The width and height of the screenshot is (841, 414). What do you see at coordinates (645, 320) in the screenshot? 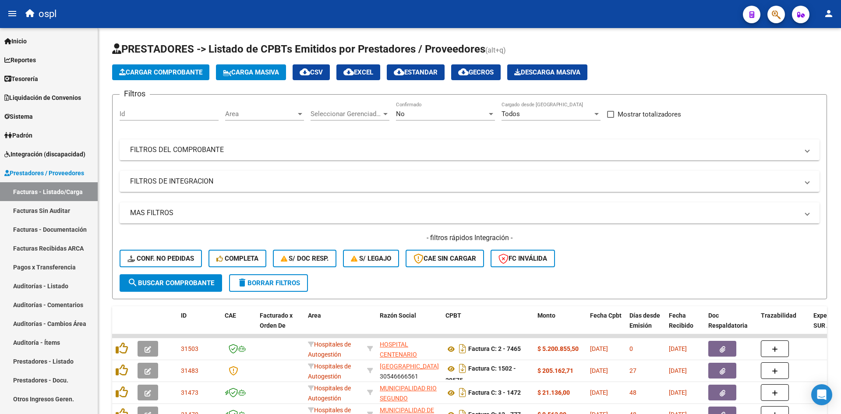
I see `span: Días desde Emisión` at bounding box center [645, 320].